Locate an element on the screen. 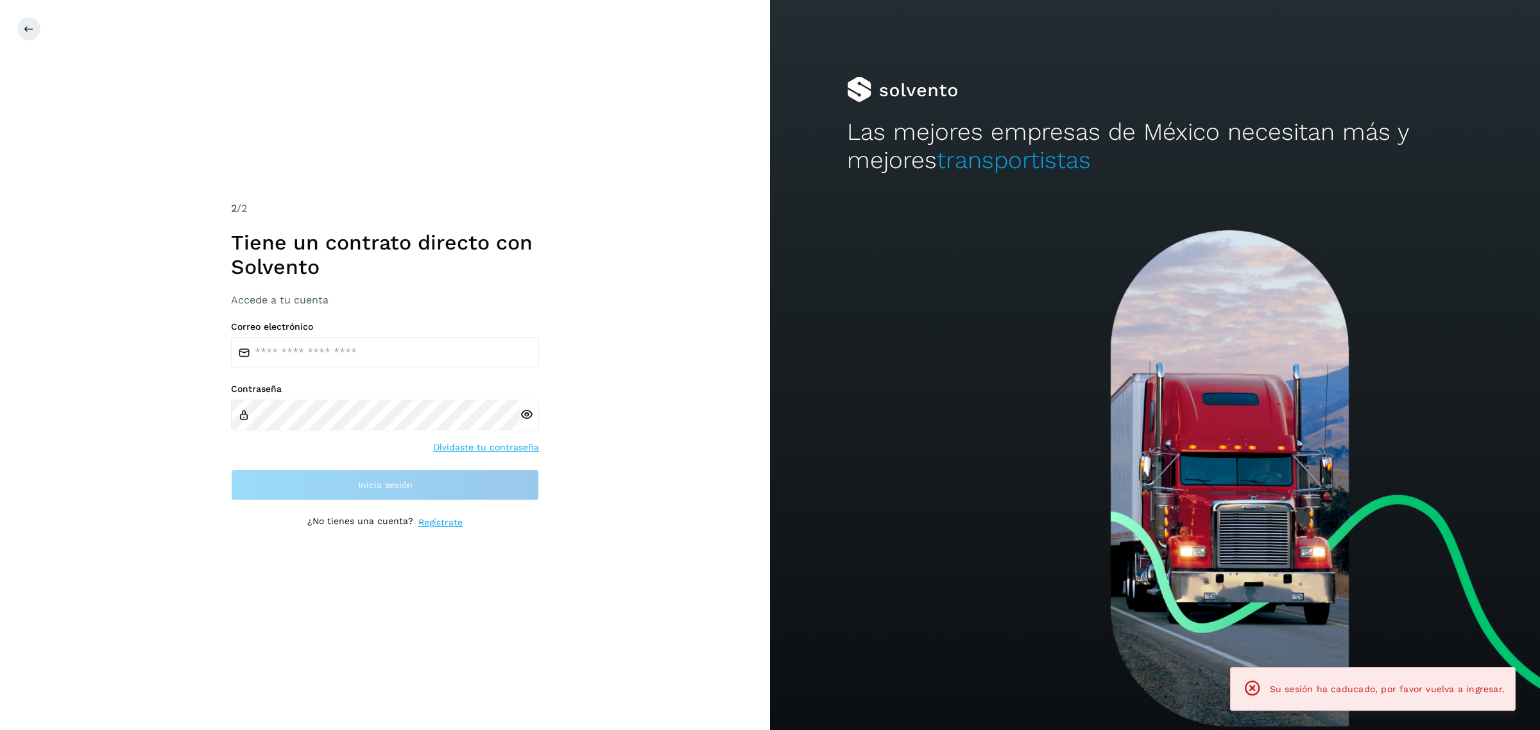 This screenshot has width=1540, height=730. span: transportistas is located at coordinates (1014, 160).